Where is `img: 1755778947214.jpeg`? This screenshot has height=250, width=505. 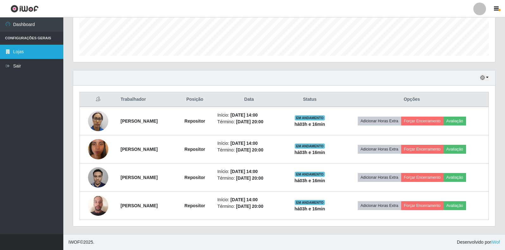 img: 1755778947214.jpeg is located at coordinates (98, 205).